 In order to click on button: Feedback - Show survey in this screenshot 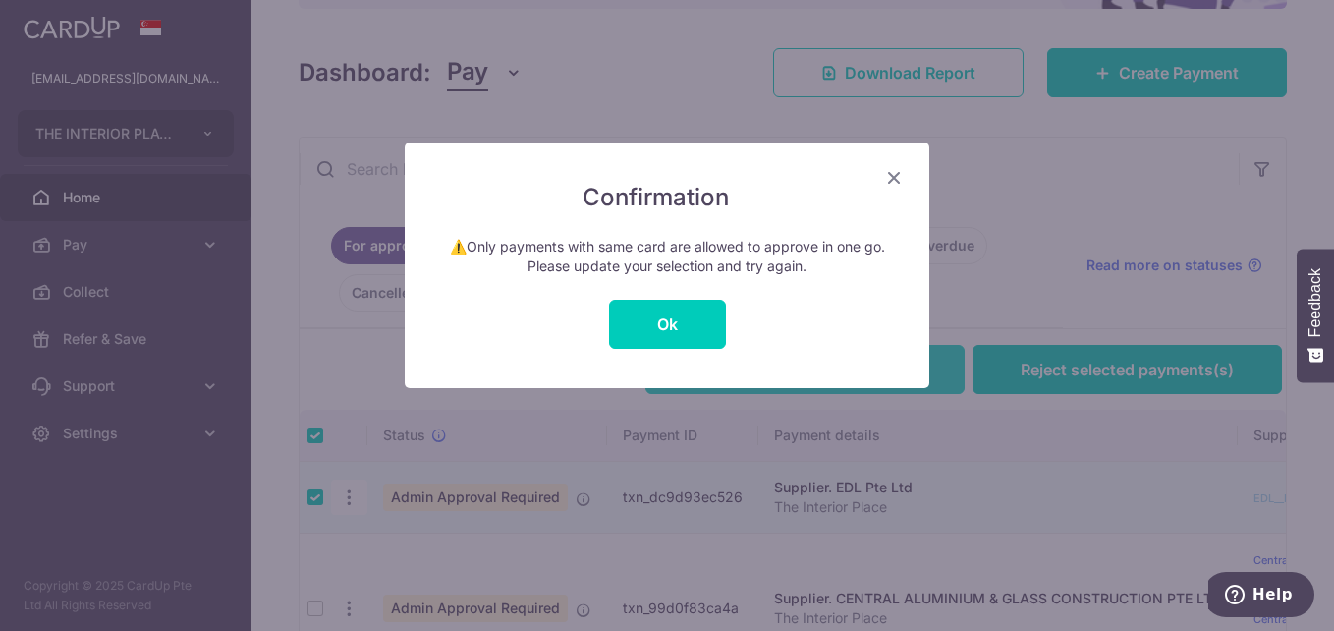, I will do `click(1316, 315)`.